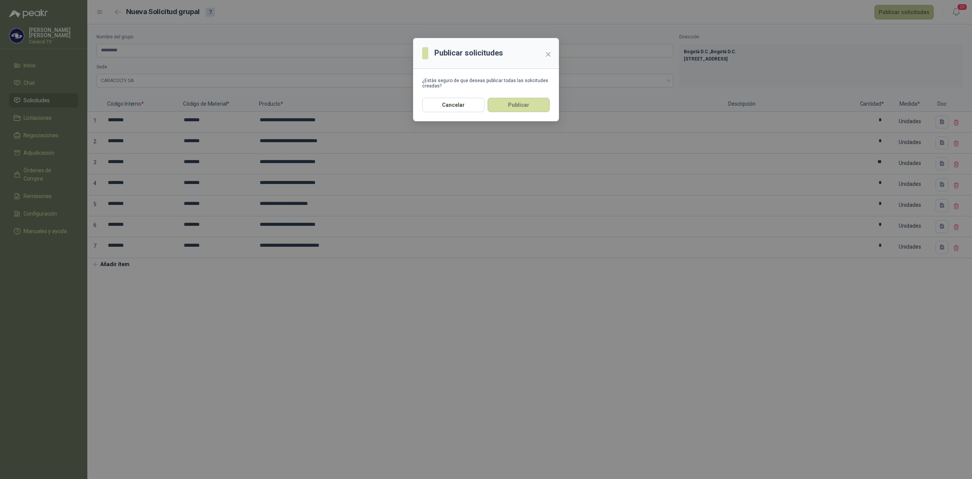 Image resolution: width=972 pixels, height=479 pixels. I want to click on h3: Publicar solicitudes, so click(469, 53).